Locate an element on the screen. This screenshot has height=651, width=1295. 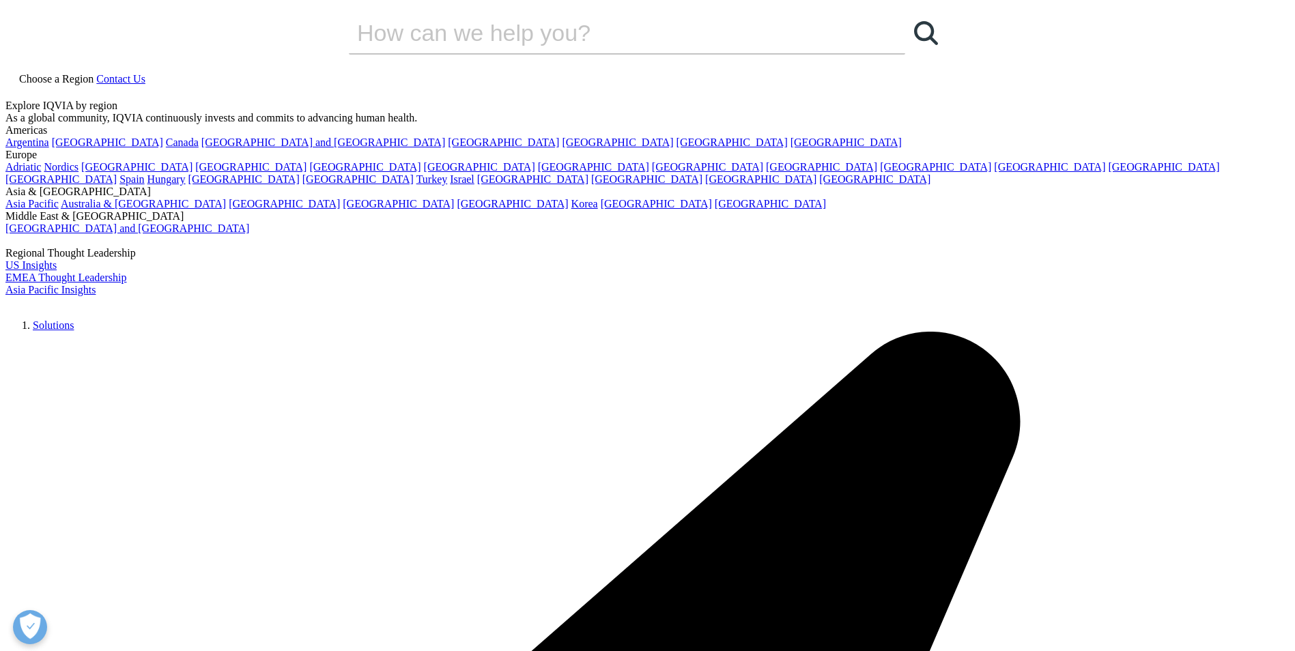
div: As a global community, IQVIA continuously invests and commits to advancing human health. is located at coordinates (647, 118).